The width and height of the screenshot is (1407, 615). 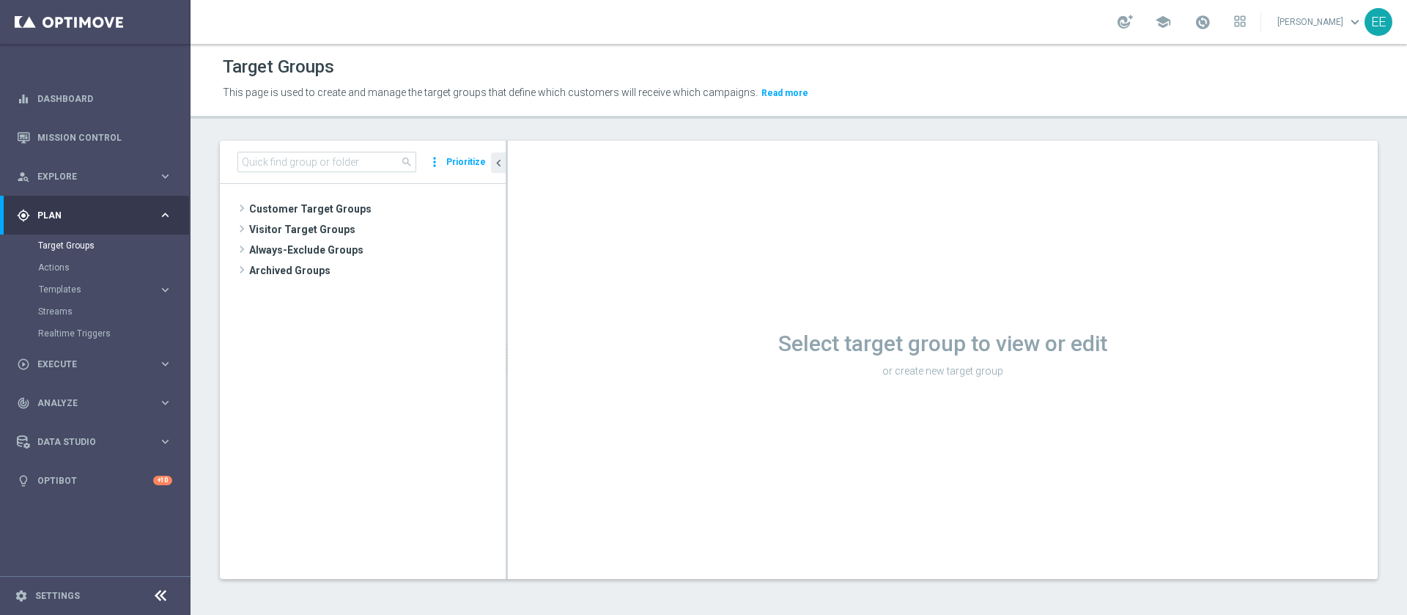 What do you see at coordinates (95, 481) in the screenshot?
I see `div: lightbulb Optibot +10` at bounding box center [95, 481].